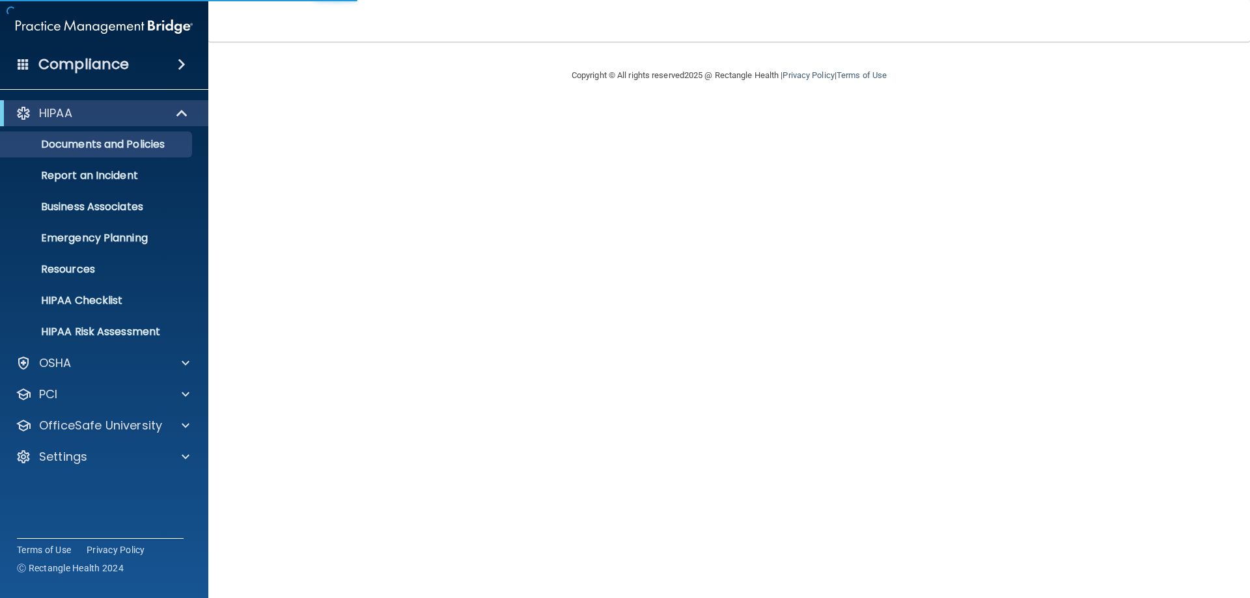 This screenshot has width=1250, height=598. I want to click on a: OSHA, so click(102, 363).